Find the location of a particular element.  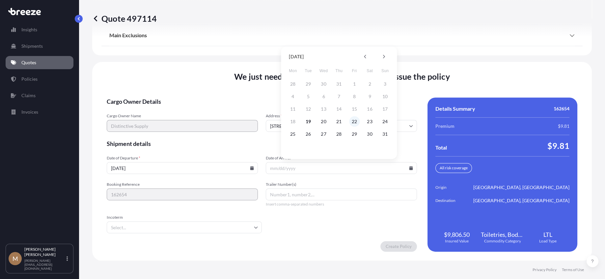

a: Invoices is located at coordinates (40, 112).